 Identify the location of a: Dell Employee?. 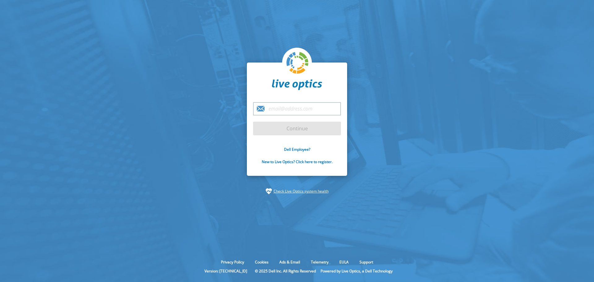
(297, 149).